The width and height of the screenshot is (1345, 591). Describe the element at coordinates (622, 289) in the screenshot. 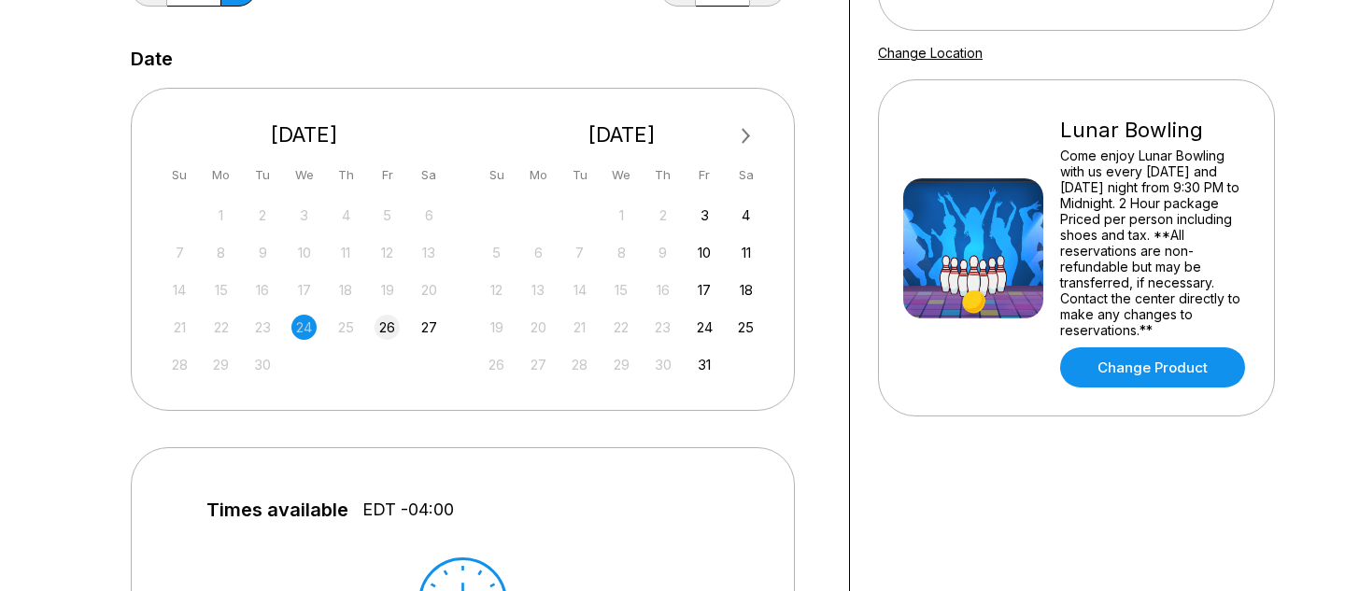

I see `div: month 2025-10` at that location.